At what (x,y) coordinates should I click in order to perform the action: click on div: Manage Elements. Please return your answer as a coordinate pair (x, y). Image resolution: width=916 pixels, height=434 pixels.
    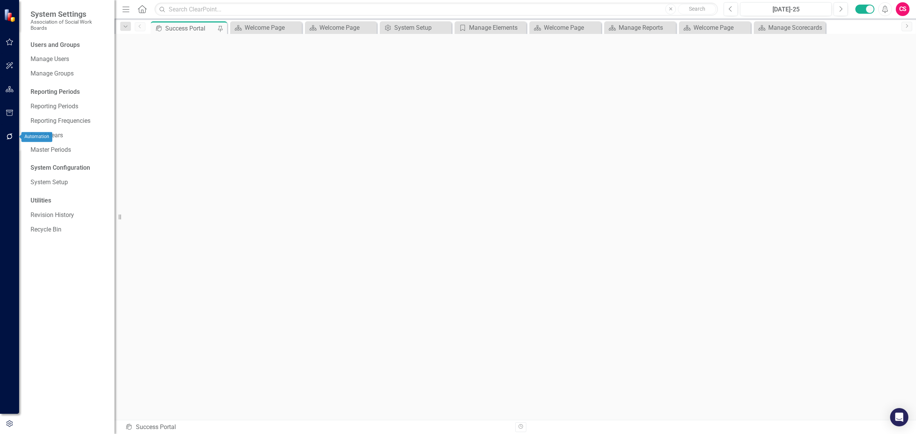
    Looking at the image, I should click on (497, 27).